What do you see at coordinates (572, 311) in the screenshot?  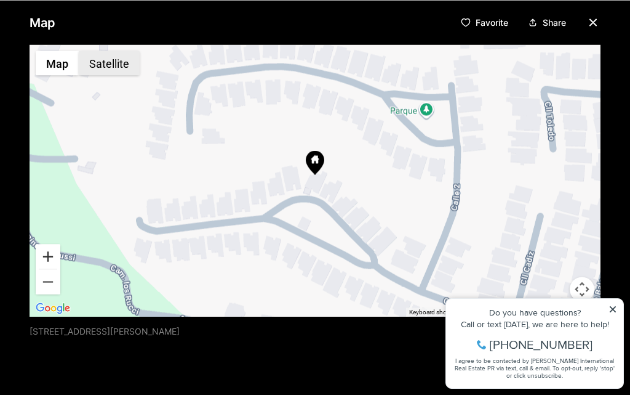 I see `a: Report a map error` at bounding box center [572, 311].